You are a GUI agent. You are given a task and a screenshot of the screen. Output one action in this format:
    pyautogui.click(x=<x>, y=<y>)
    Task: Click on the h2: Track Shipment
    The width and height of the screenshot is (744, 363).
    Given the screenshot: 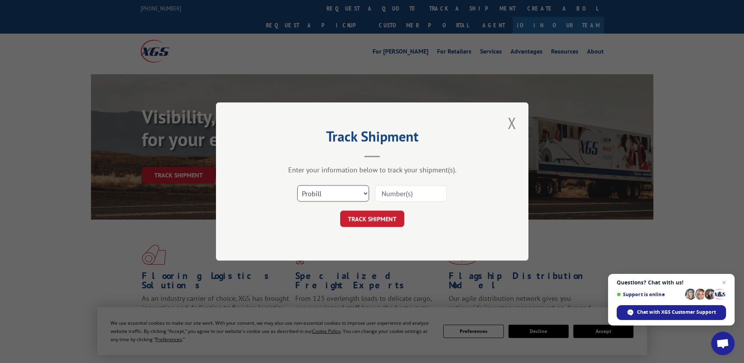 What is the action you would take?
    pyautogui.click(x=372, y=138)
    